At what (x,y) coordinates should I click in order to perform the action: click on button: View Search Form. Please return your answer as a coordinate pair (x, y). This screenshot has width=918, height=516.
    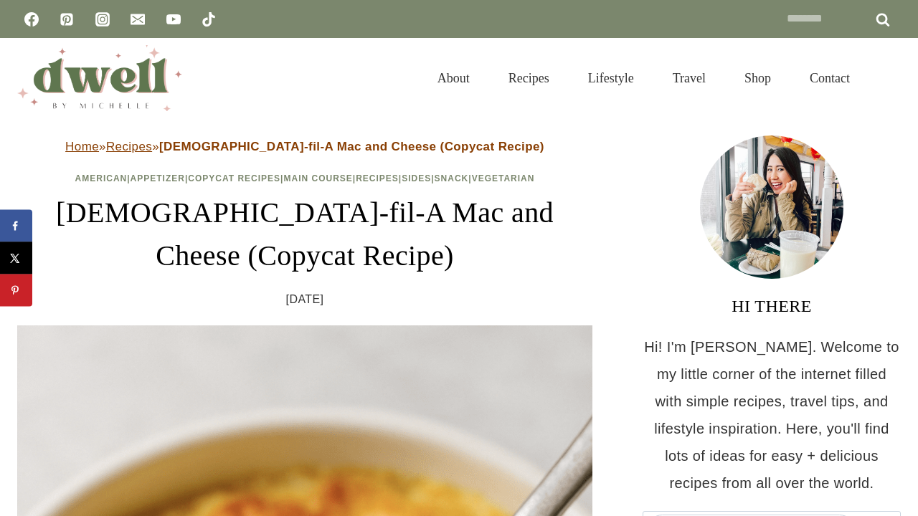
    Looking at the image, I should click on (889, 78).